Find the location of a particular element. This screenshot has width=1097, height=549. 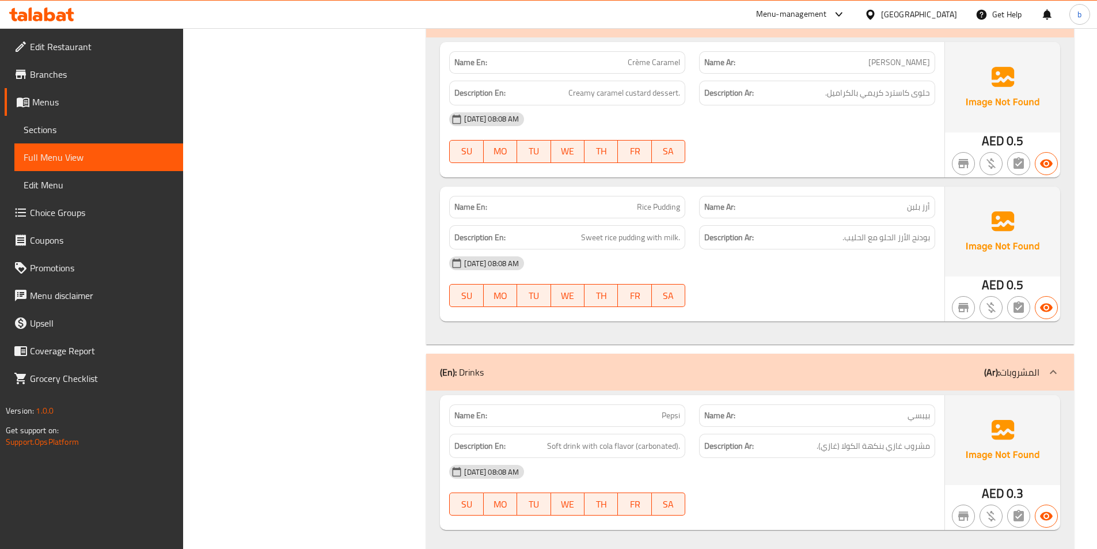

span: Coupons is located at coordinates (102, 240).